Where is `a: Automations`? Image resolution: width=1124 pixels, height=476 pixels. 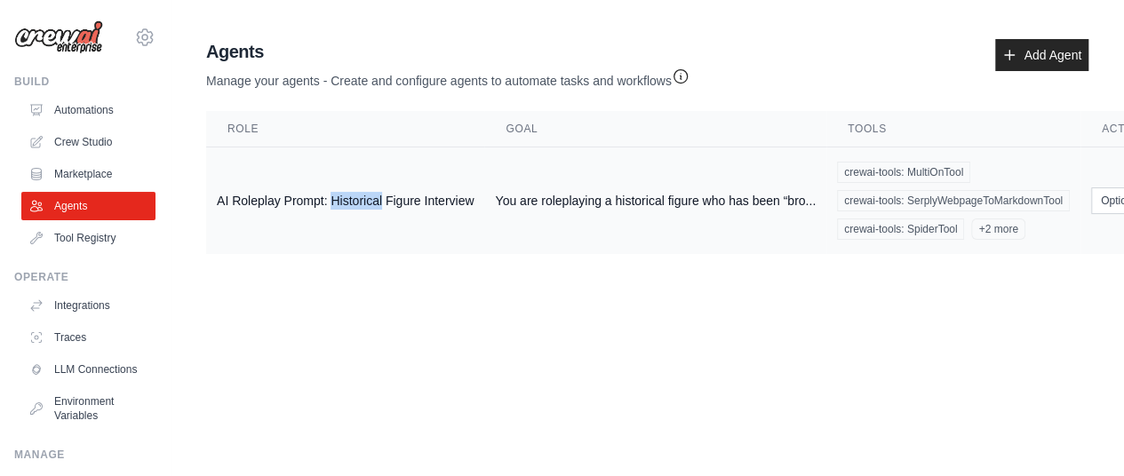 a: Automations is located at coordinates (88, 110).